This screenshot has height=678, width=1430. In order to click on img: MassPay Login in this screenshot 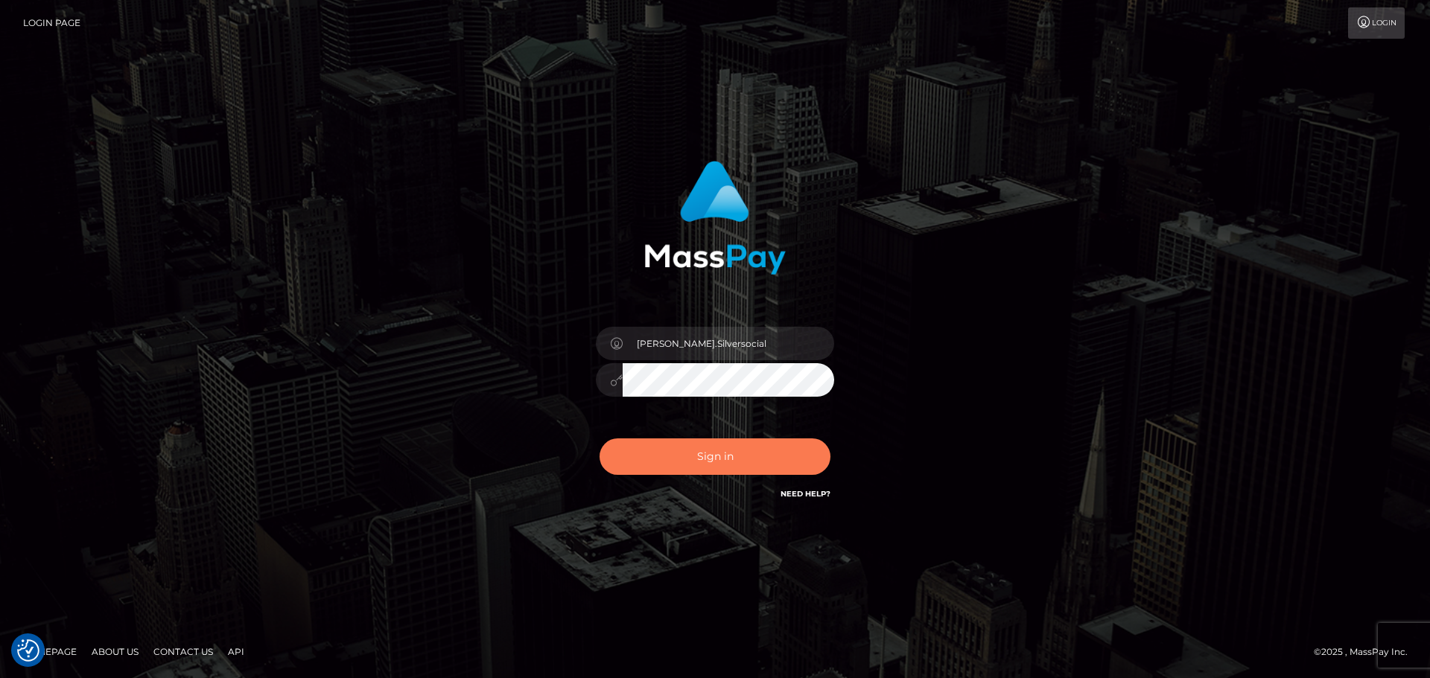, I will do `click(715, 217)`.